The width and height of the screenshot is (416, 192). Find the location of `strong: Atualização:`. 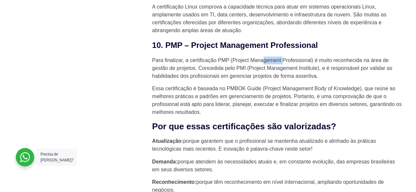

strong: Atualização: is located at coordinates (168, 141).